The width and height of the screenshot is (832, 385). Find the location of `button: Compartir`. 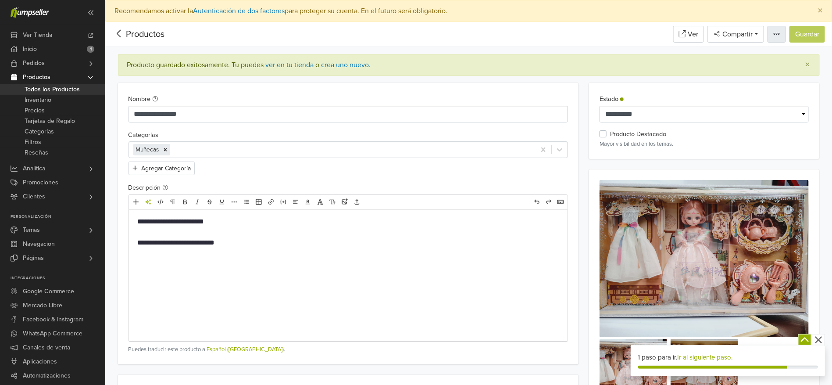

button: Compartir is located at coordinates (736, 34).